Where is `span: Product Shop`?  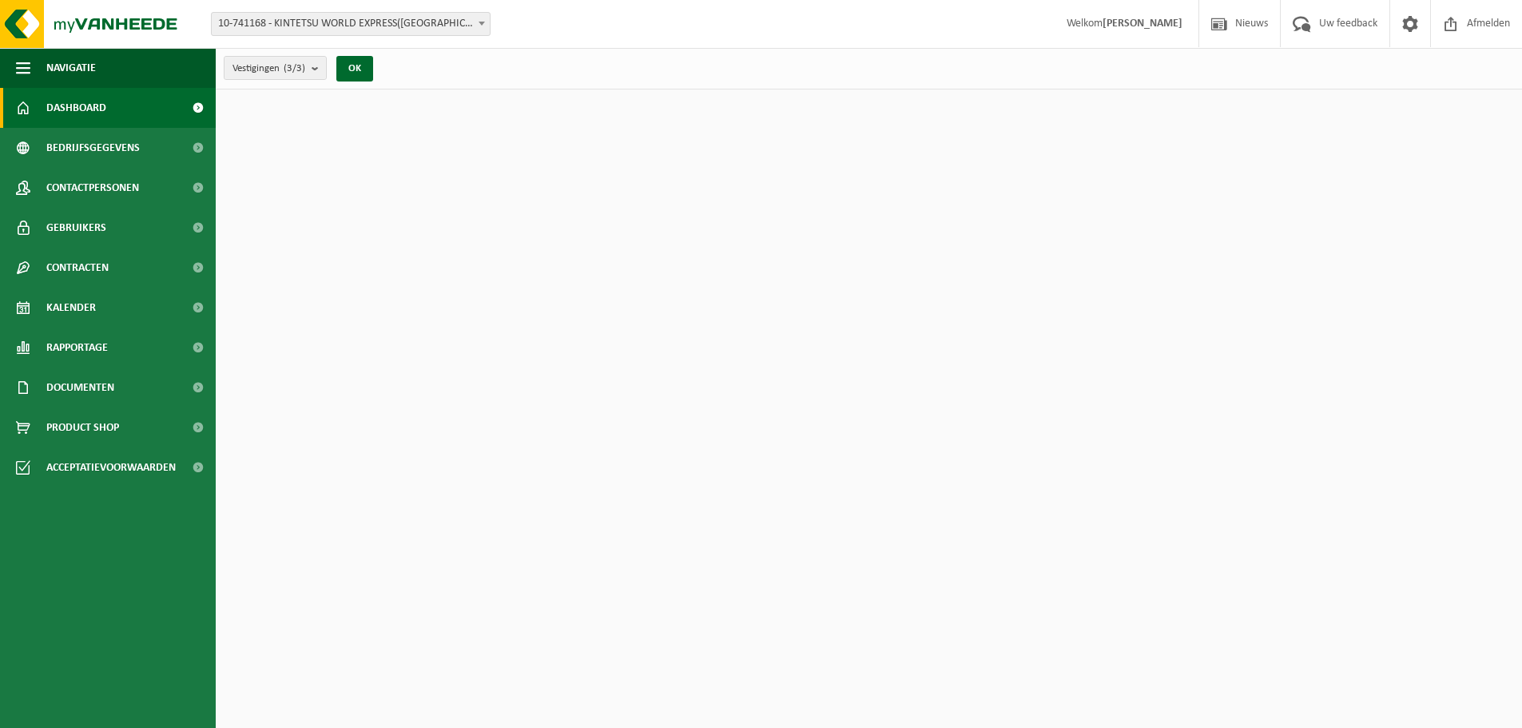
span: Product Shop is located at coordinates (82, 428).